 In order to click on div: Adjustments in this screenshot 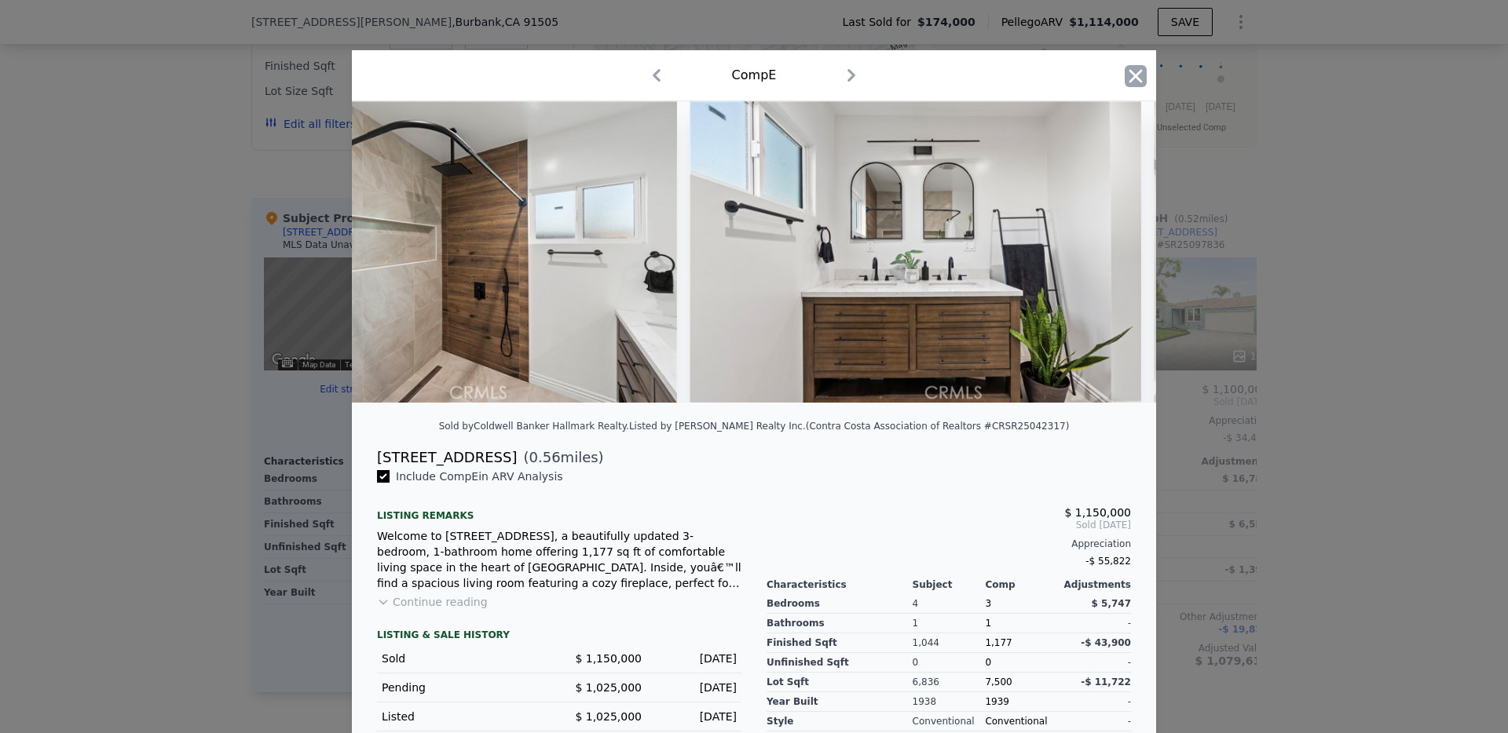, I will do `click(1094, 585)`.